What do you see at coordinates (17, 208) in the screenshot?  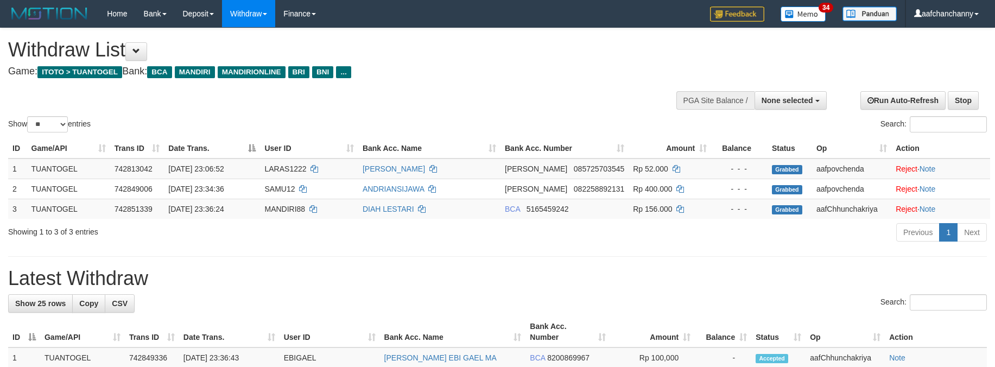 I see `td: 3` at bounding box center [17, 208].